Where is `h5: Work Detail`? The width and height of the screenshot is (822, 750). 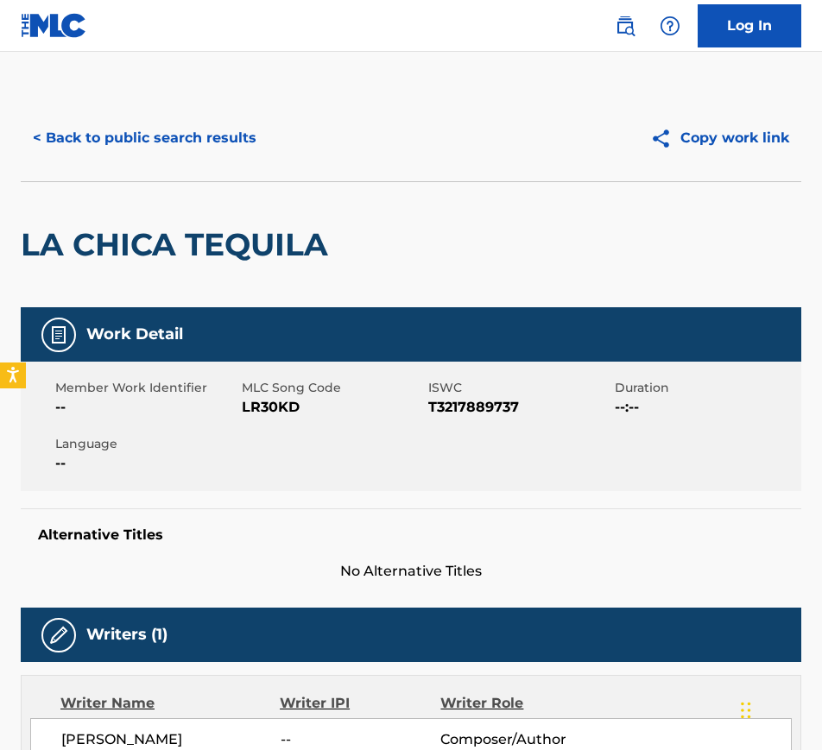 h5: Work Detail is located at coordinates (135, 334).